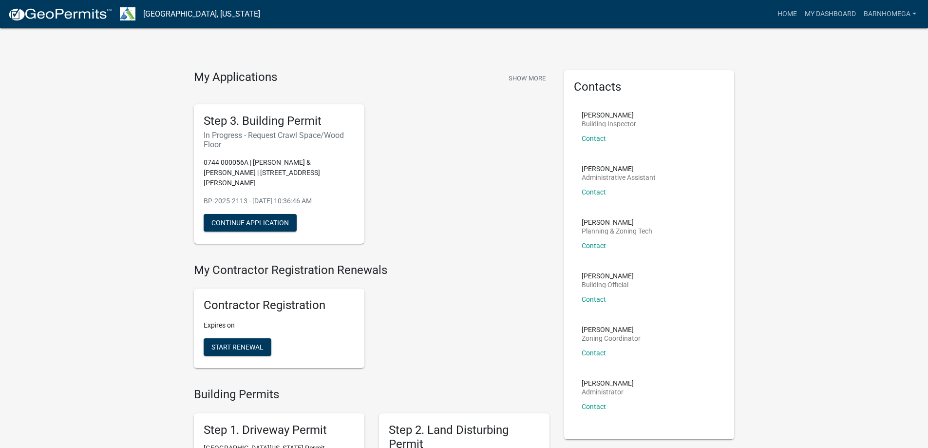  I want to click on p: Building Official, so click(608, 285).